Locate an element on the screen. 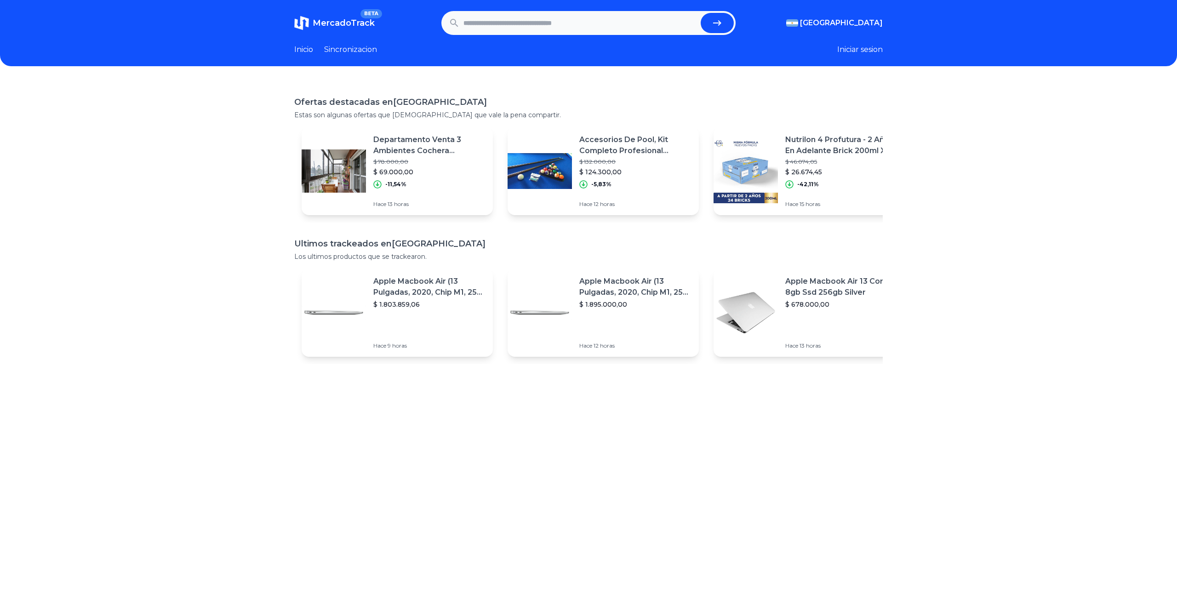  a: Featured imageApple Macbook Air 13 Core I5 8gb Ssd 256gb Silver$ 678.000,00Hace 13 horas is located at coordinates (809, 313).